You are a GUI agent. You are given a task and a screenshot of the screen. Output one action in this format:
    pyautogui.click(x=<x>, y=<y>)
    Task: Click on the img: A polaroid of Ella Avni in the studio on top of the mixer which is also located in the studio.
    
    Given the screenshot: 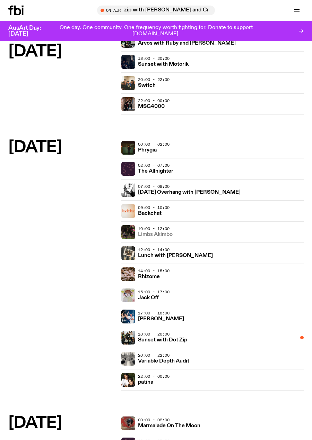 What is the action you would take?
    pyautogui.click(x=128, y=253)
    